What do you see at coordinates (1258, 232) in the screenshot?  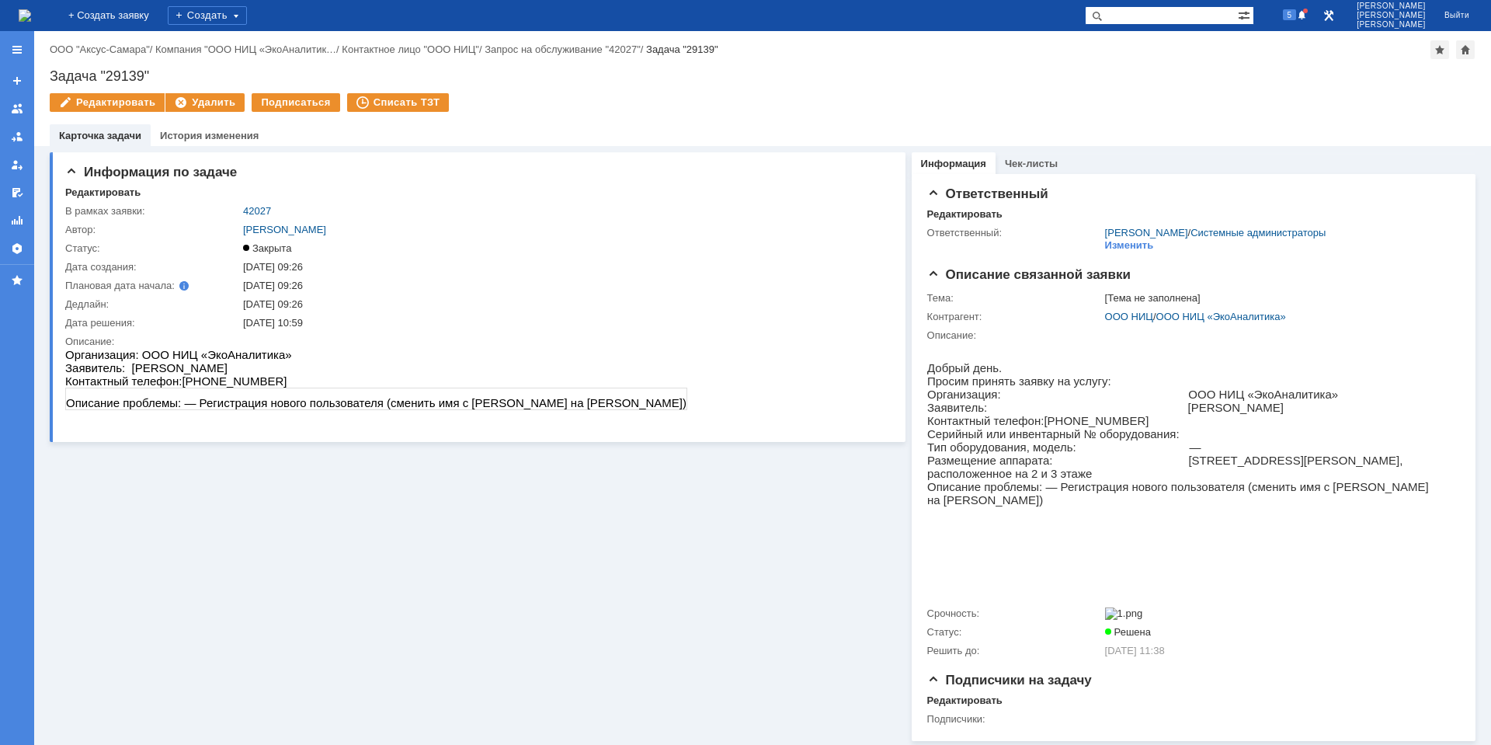 I see `a: Системные администраторы` at bounding box center [1258, 232].